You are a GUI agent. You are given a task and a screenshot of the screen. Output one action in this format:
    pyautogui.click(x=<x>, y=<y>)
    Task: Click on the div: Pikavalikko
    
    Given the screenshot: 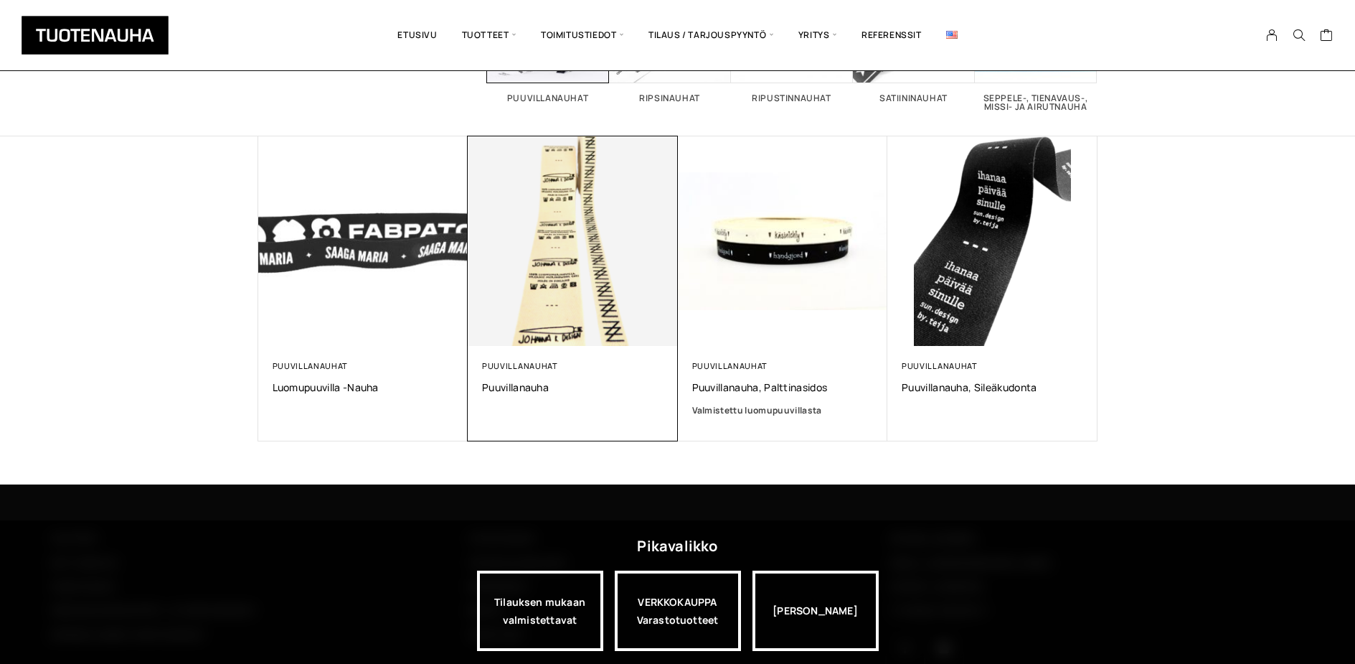 What is the action you would take?
    pyautogui.click(x=677, y=546)
    